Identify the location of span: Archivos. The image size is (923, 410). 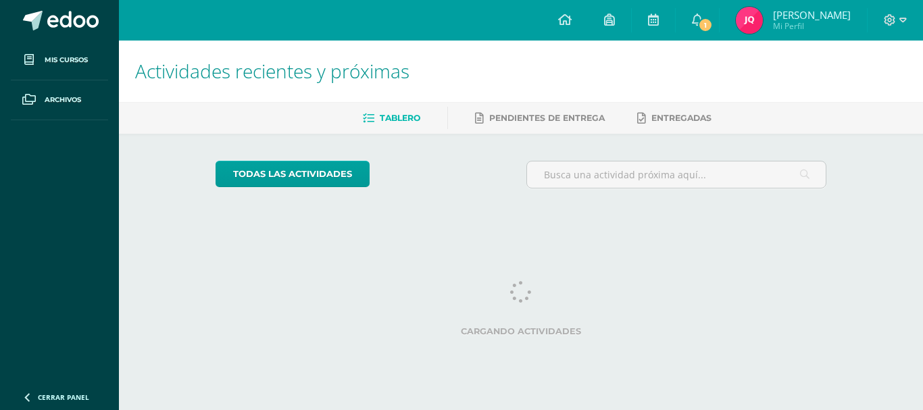
(63, 100).